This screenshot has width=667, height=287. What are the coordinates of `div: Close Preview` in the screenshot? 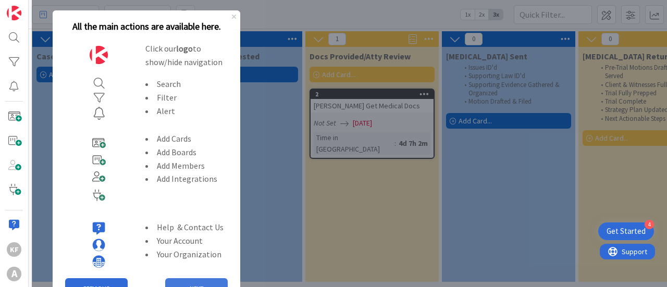 It's located at (192, 17).